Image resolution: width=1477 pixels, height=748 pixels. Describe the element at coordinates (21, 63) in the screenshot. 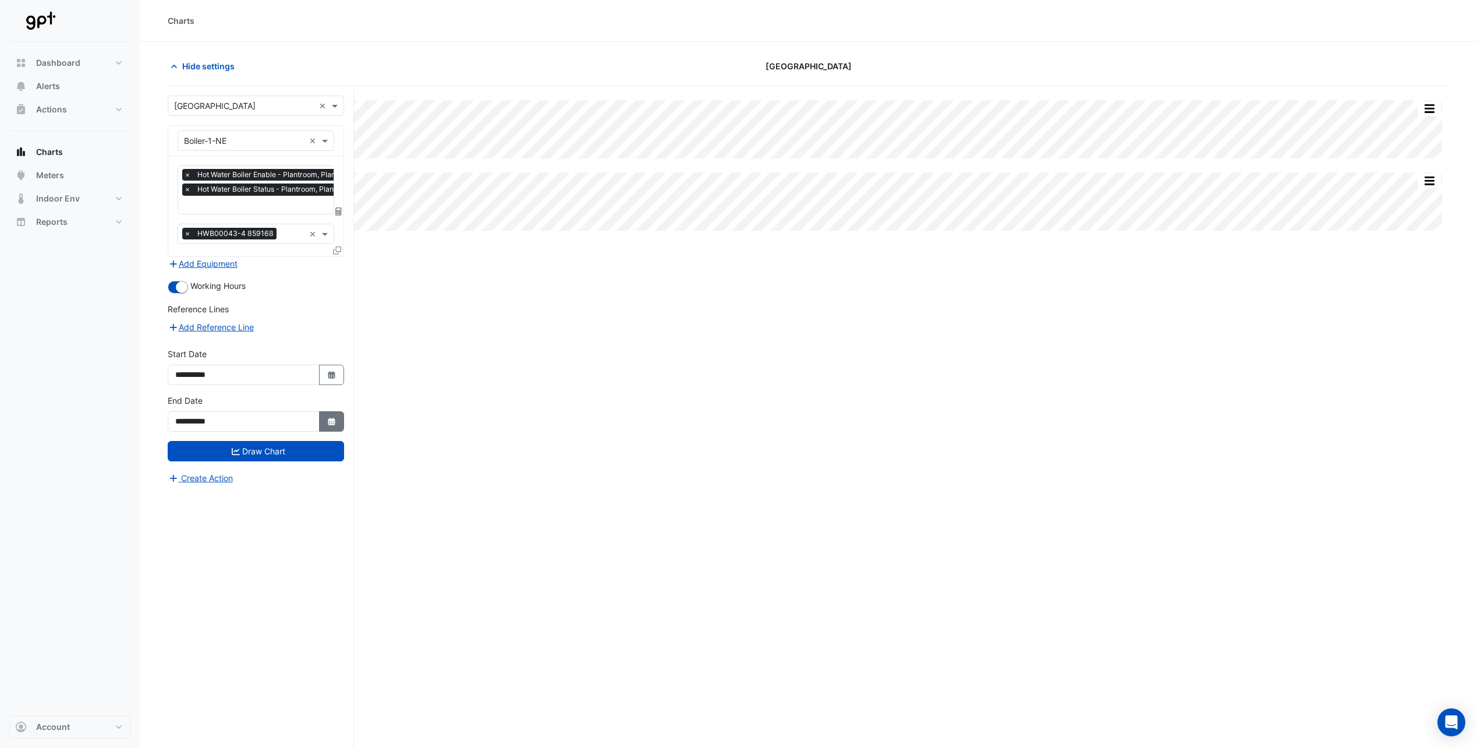

I see `app-icon: Dashboard` at that location.